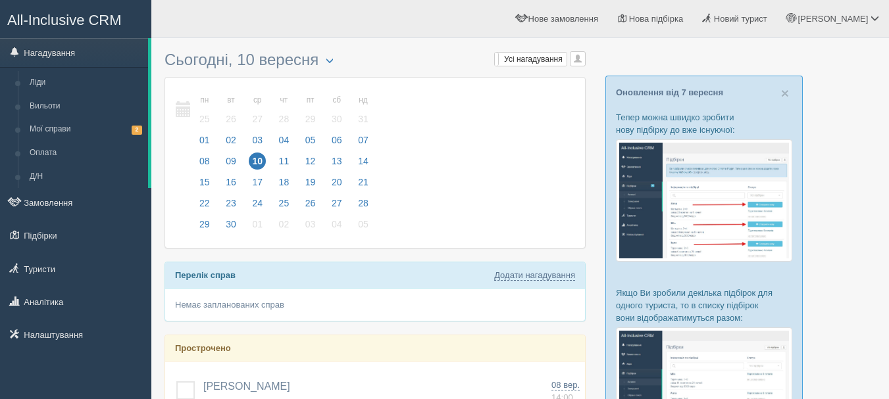 The image size is (889, 399). Describe the element at coordinates (375, 61) in the screenshot. I see `h3: Сьогодні, 10 вересня` at that location.